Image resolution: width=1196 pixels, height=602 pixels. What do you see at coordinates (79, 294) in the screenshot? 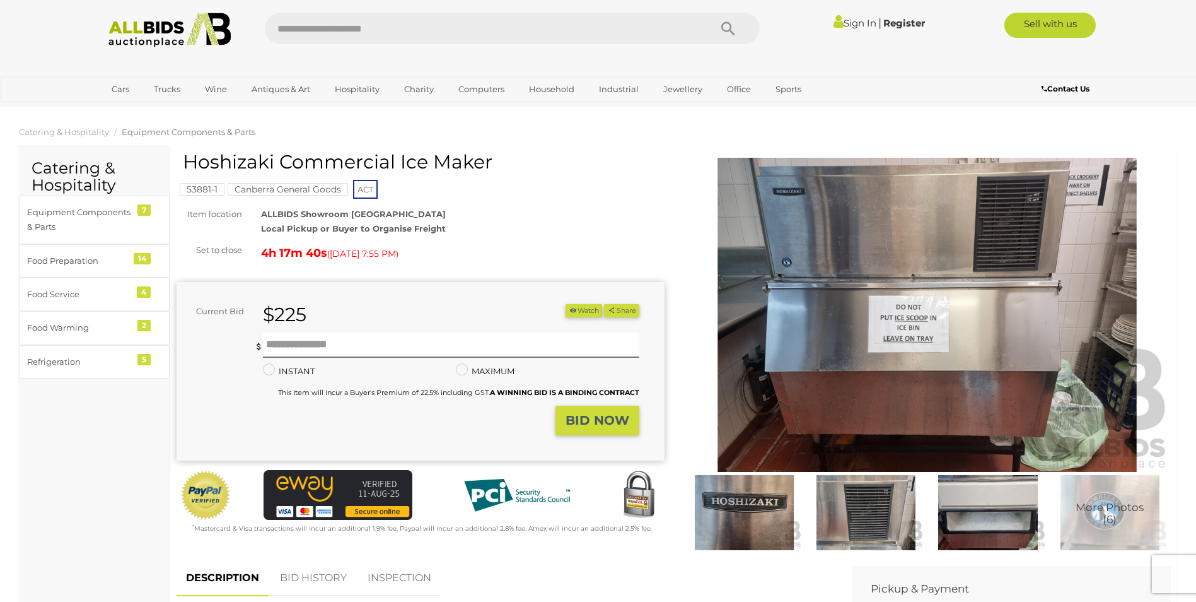
I see `div: Food Service` at bounding box center [79, 294].